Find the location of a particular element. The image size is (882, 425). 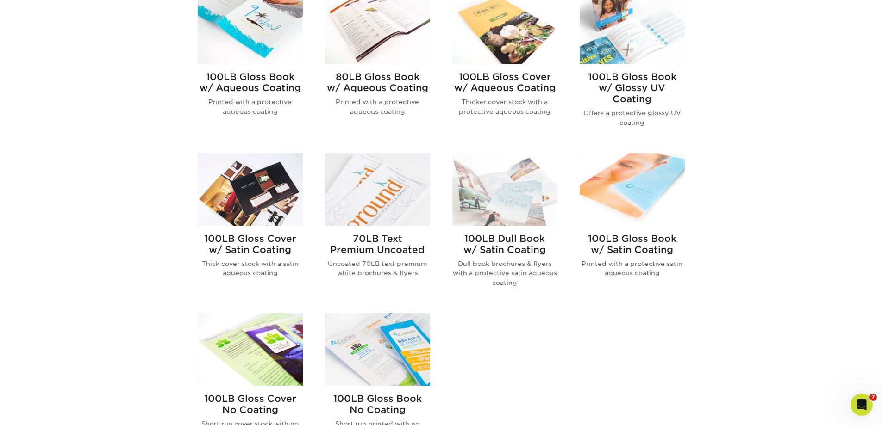

img: 100LB Gloss Cover<br/>w/ Satin Coating Brochures & Flyers is located at coordinates (250, 189).